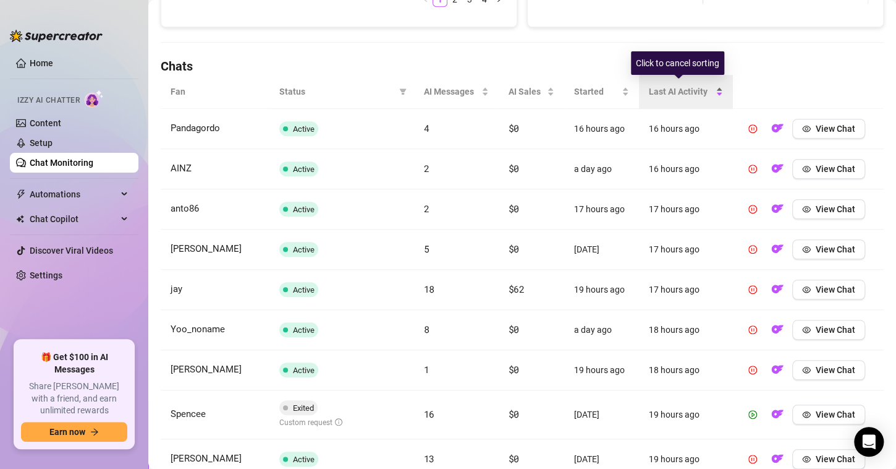 This screenshot has width=896, height=469. I want to click on span: play-circle, so click(753, 414).